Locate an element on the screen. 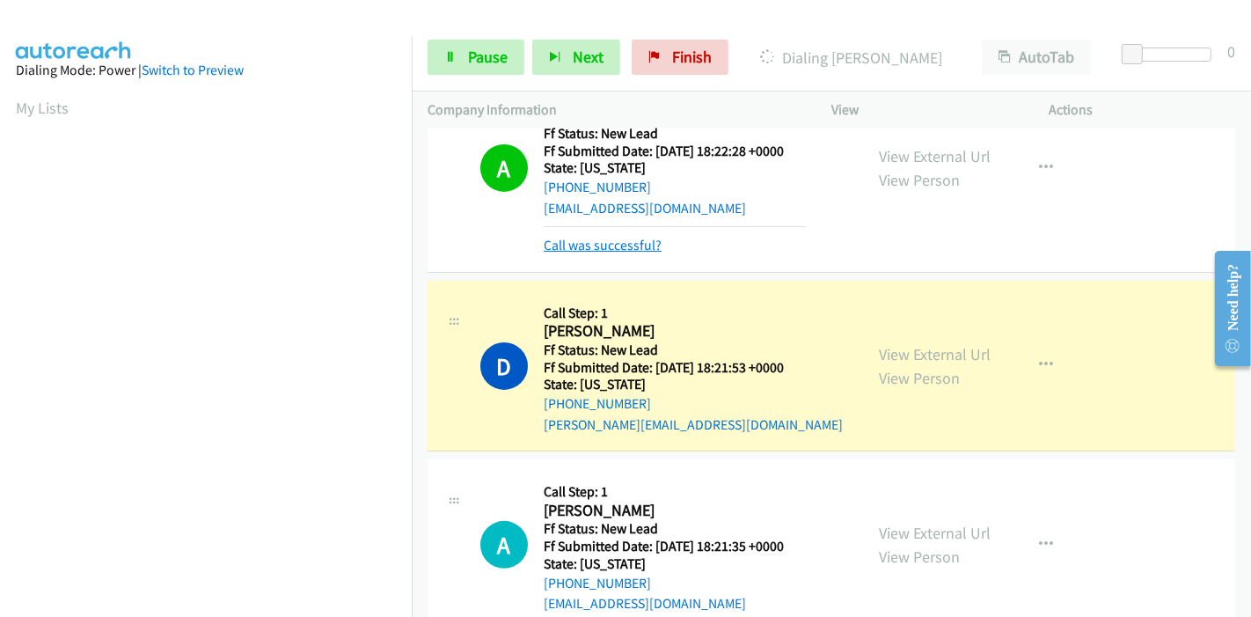  button: Next is located at coordinates (576, 57).